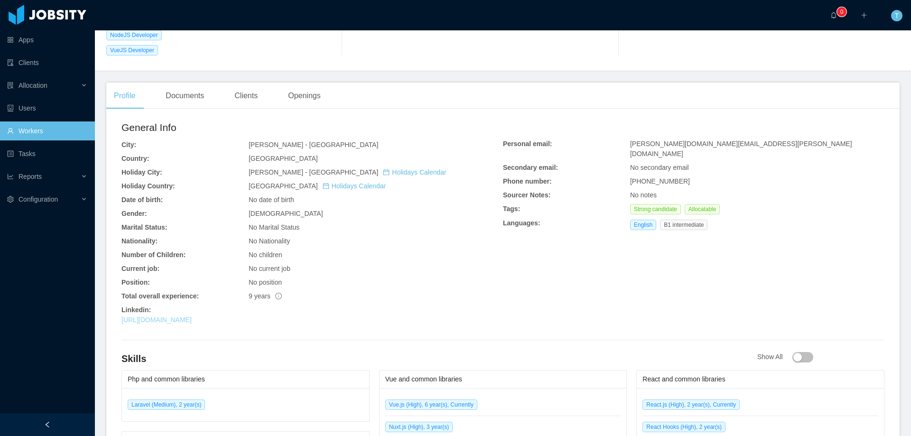  What do you see at coordinates (166, 405) in the screenshot?
I see `span: Laravel (Medium), 2 year(s)` at bounding box center [166, 405].